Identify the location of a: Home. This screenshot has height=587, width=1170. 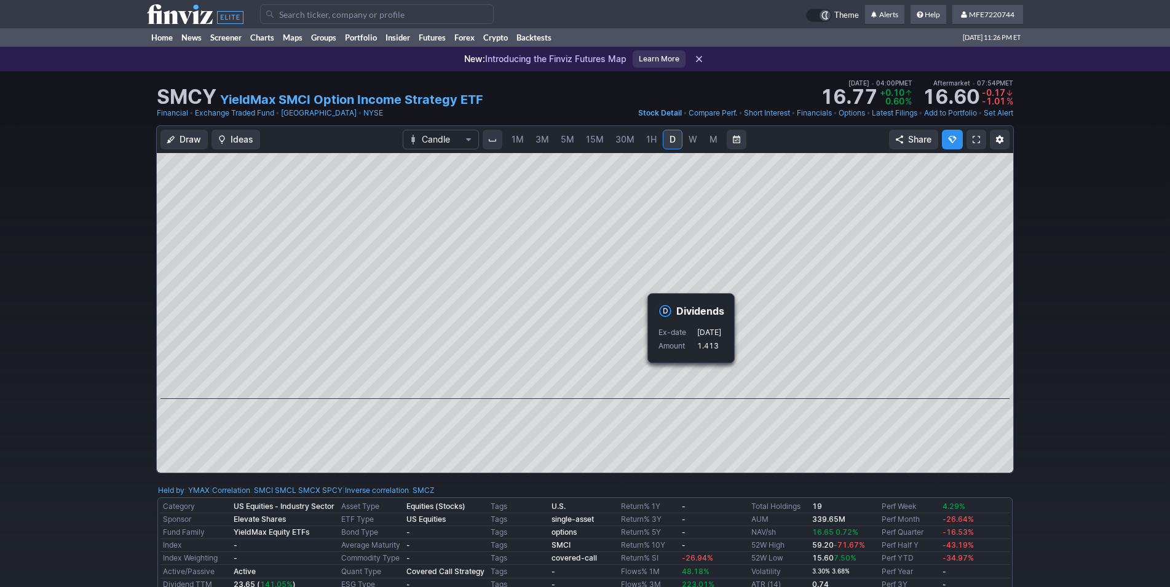
(162, 38).